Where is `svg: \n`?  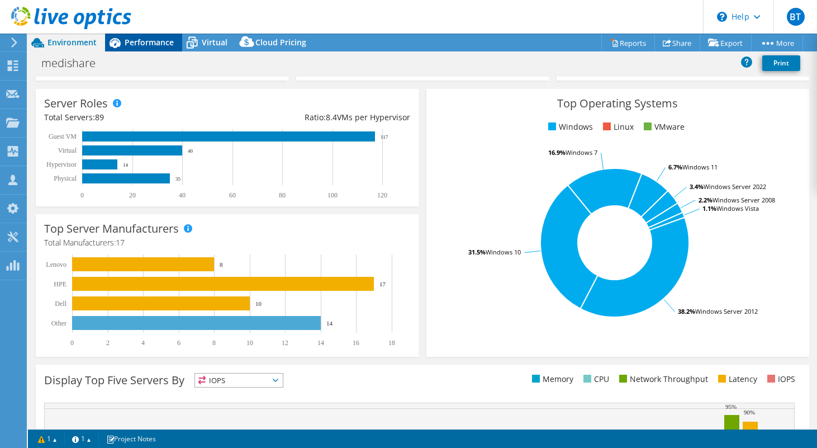 svg: \n is located at coordinates (722, 17).